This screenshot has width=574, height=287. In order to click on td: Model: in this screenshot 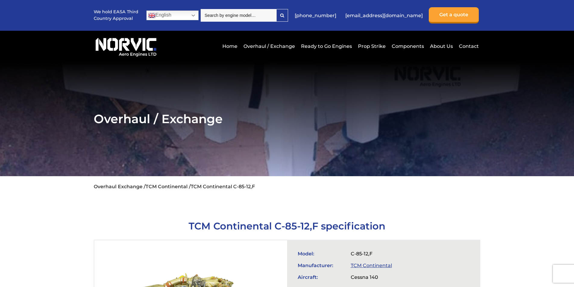, I will do `click(321, 254)`.